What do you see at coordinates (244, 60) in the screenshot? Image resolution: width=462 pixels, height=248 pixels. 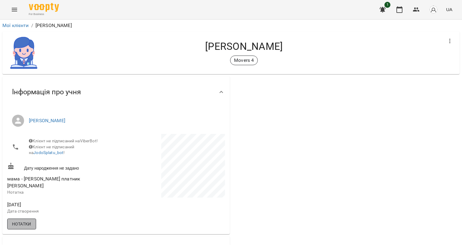 I see `p: Movers 4` at bounding box center [244, 60].